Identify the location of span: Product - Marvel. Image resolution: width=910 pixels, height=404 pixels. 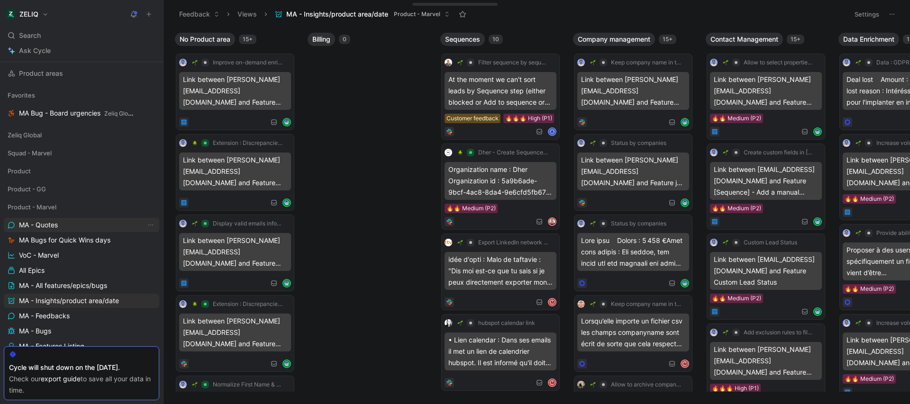
(417, 14).